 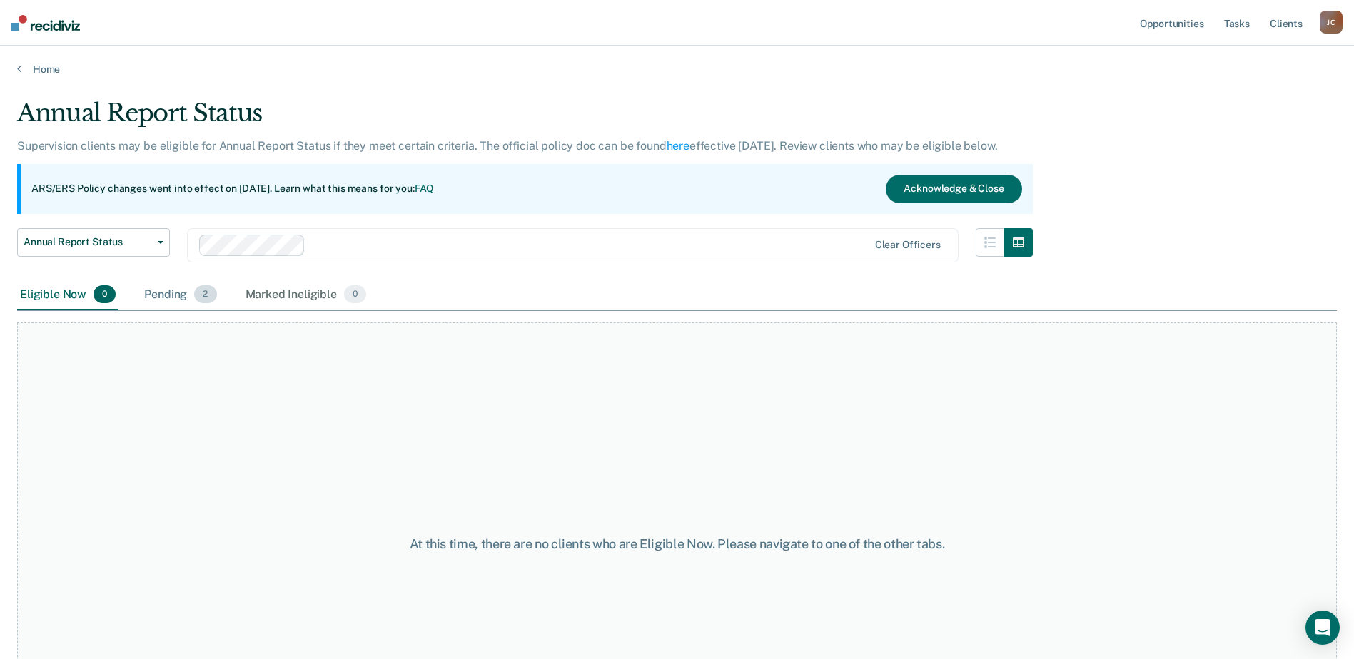 I want to click on div: At this time, there are no clients who are Eligible Now. Please navigate to one of the other tabs., so click(x=677, y=544).